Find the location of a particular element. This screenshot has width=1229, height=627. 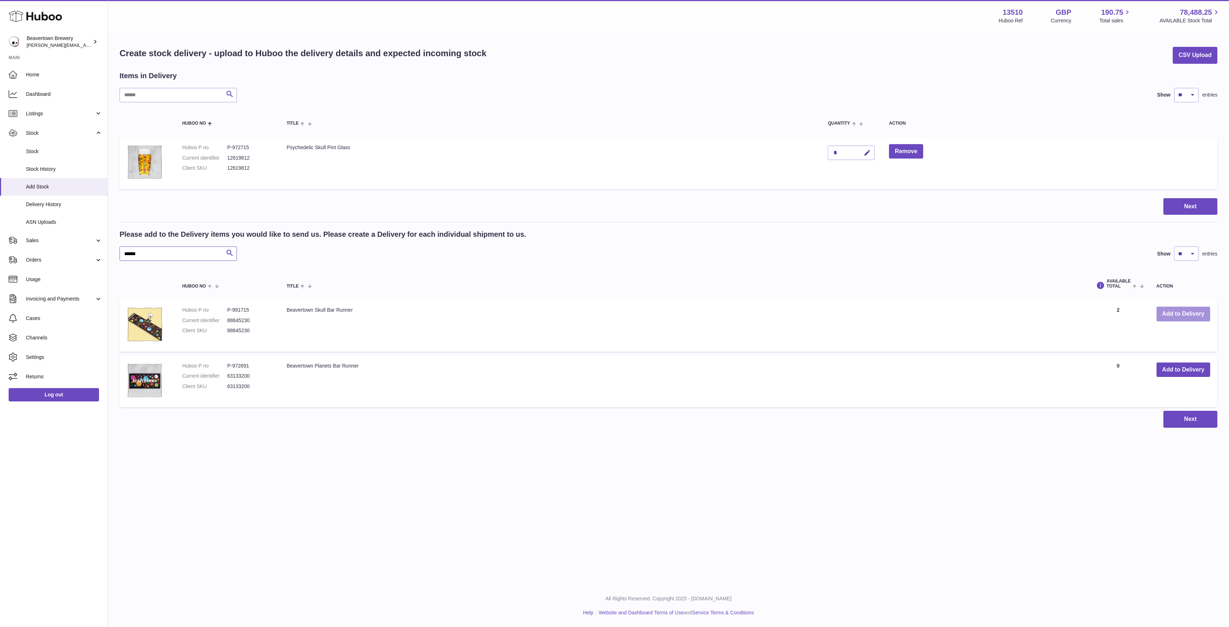

td: 0 is located at coordinates (1118, 381).